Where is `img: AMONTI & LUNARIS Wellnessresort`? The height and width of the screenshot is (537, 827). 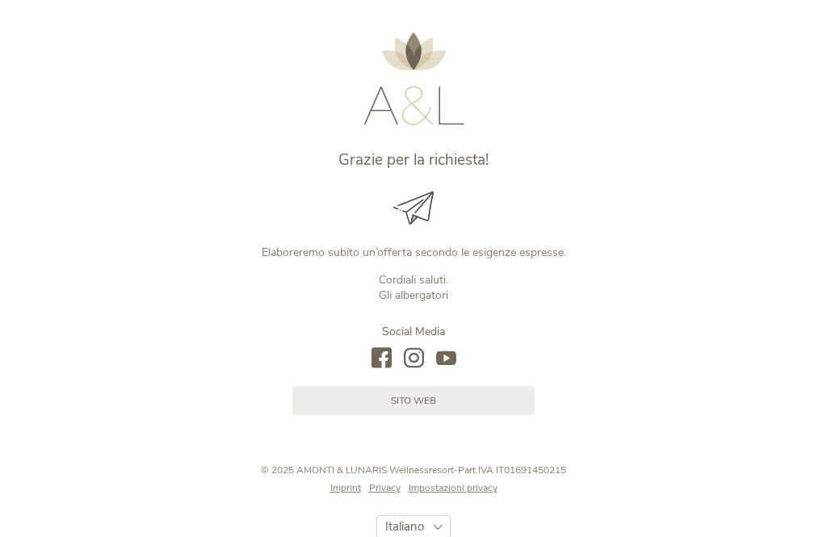 img: AMONTI & LUNARIS Wellnessresort is located at coordinates (414, 78).